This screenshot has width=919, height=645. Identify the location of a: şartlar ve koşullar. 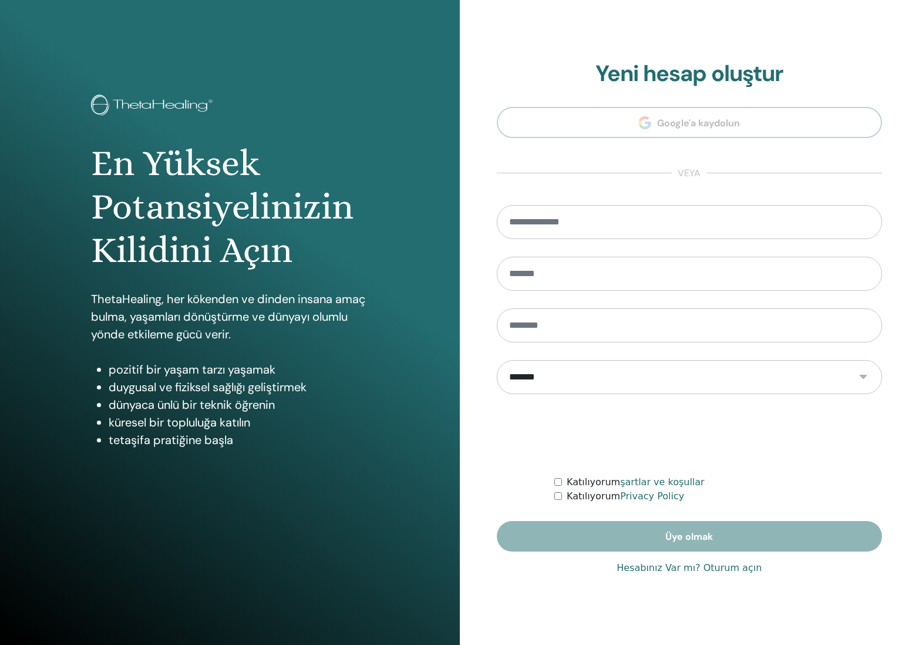
(662, 481).